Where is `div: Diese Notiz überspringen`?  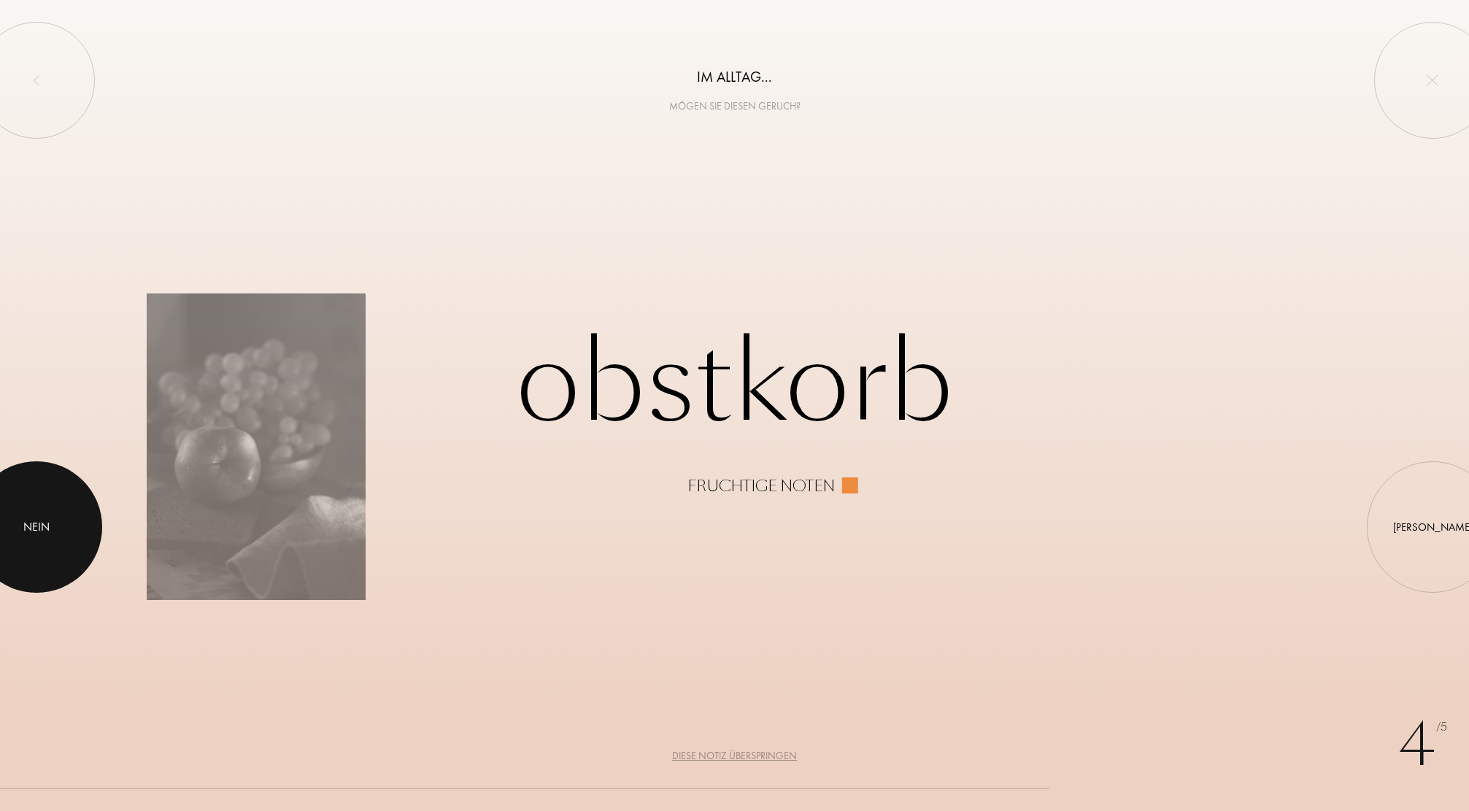 div: Diese Notiz überspringen is located at coordinates (734, 755).